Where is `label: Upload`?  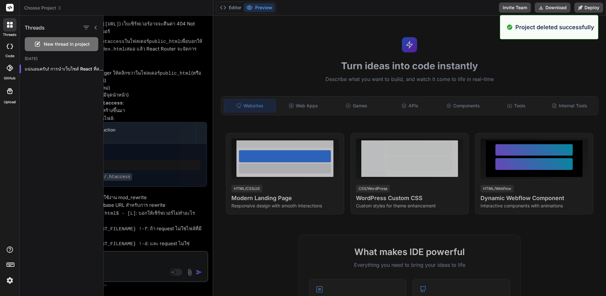 label: Upload is located at coordinates (10, 102).